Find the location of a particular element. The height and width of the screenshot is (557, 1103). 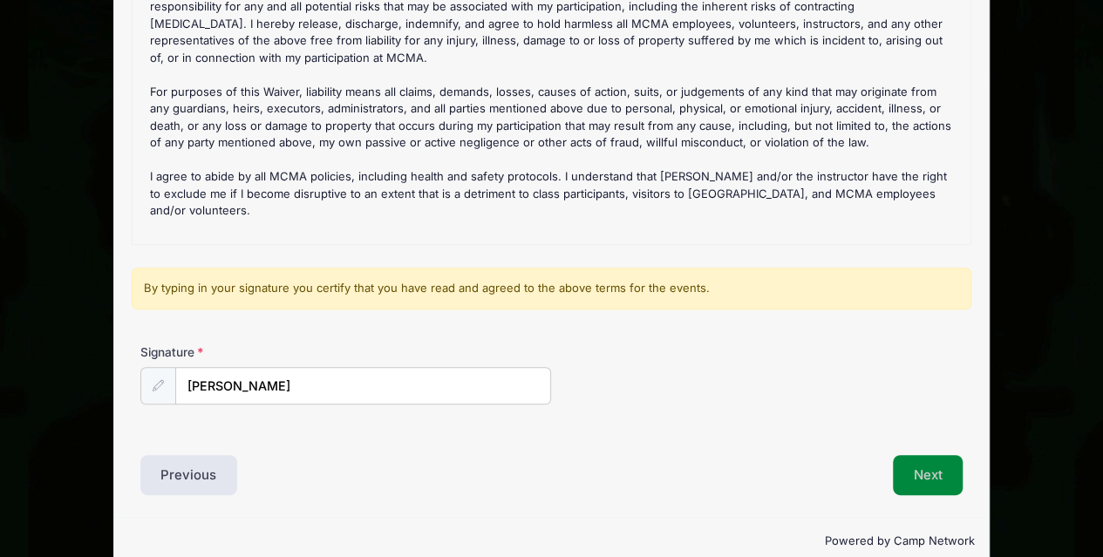

p: Powered by Camp Network is located at coordinates (552, 541).